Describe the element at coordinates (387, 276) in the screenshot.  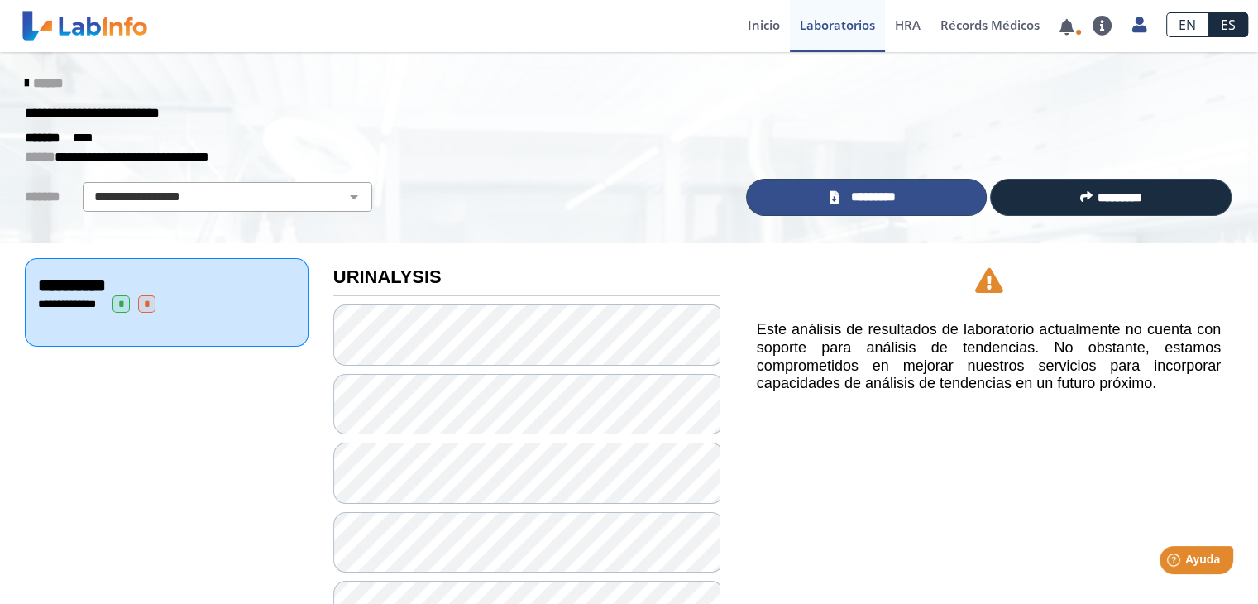
I see `b: URINALYSIS` at that location.